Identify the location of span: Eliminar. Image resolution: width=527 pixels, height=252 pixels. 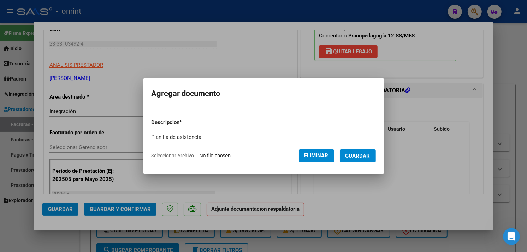
(316, 155).